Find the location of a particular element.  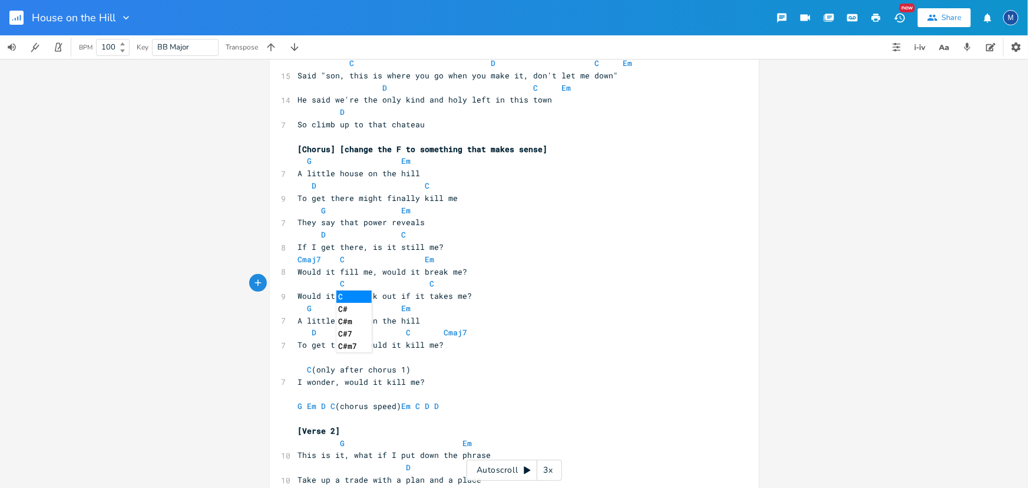

li: C#m is located at coordinates (354, 321).